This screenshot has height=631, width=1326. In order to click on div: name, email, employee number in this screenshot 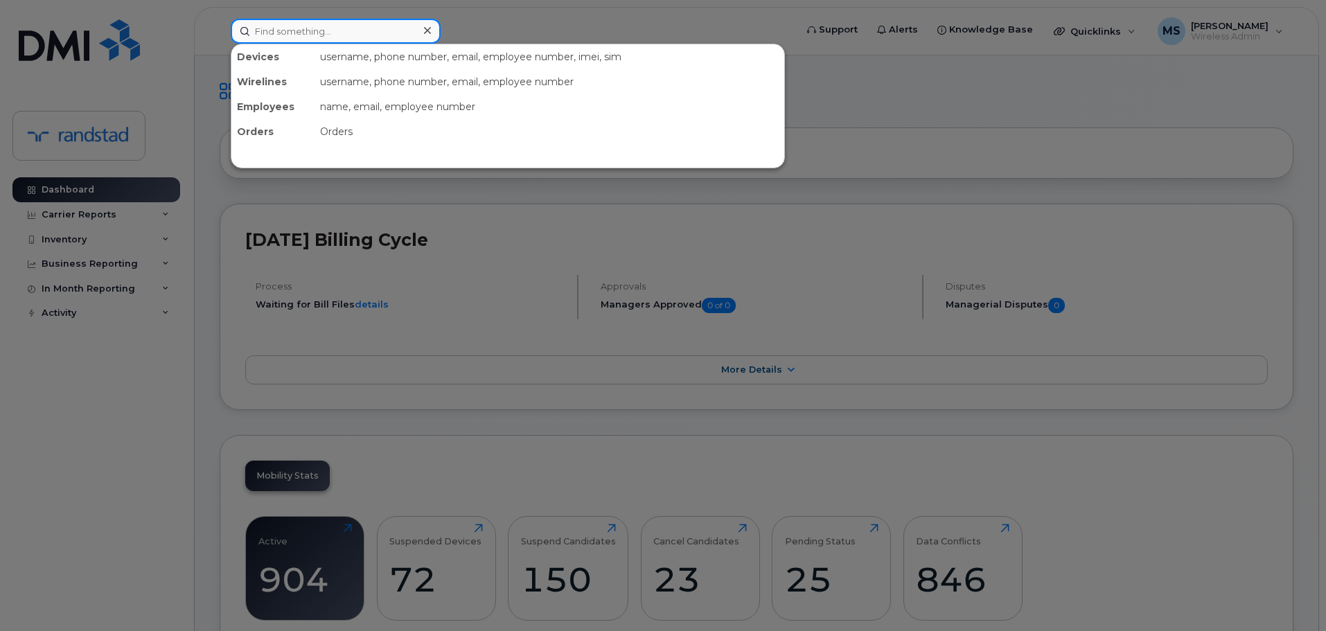, I will do `click(549, 107)`.